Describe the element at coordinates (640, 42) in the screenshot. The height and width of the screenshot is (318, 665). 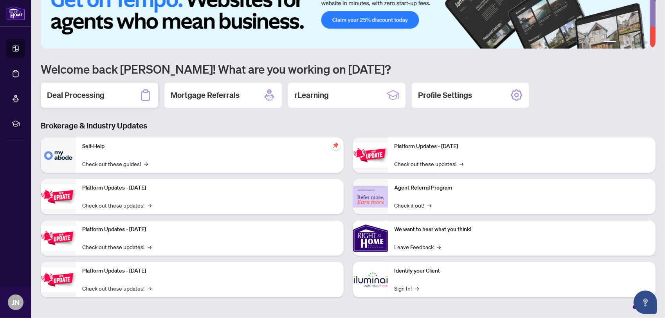
I see `button: 5` at that location.